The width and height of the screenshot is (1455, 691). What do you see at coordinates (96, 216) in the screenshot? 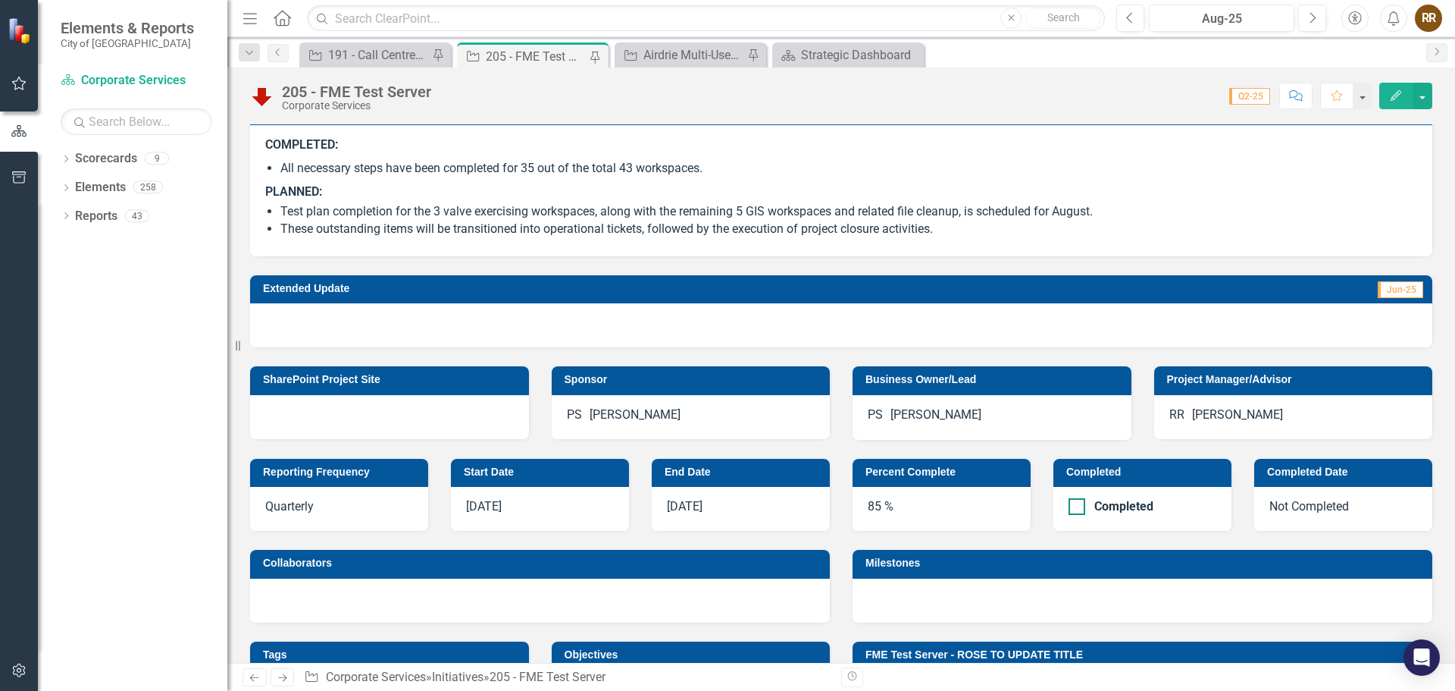
I see `a: Reports` at bounding box center [96, 216].